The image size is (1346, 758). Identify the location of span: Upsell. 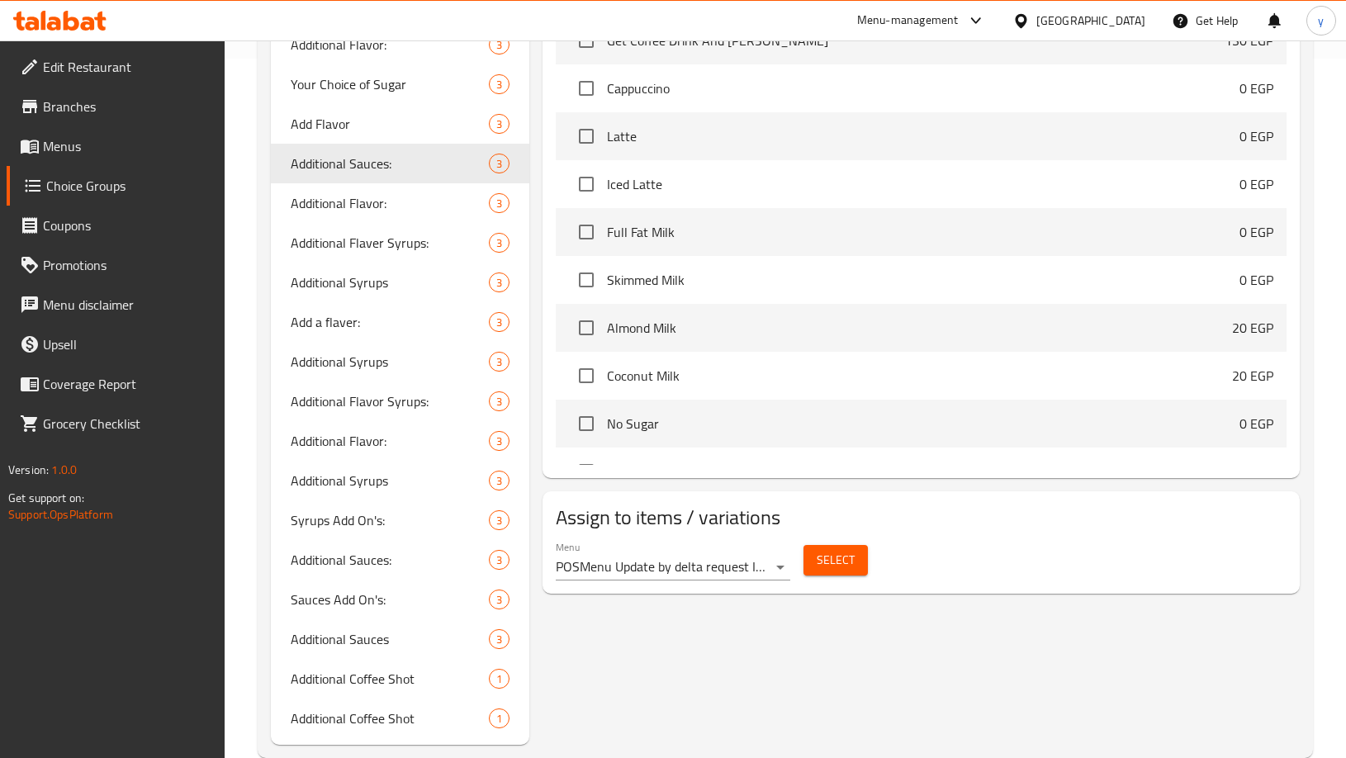
(127, 344).